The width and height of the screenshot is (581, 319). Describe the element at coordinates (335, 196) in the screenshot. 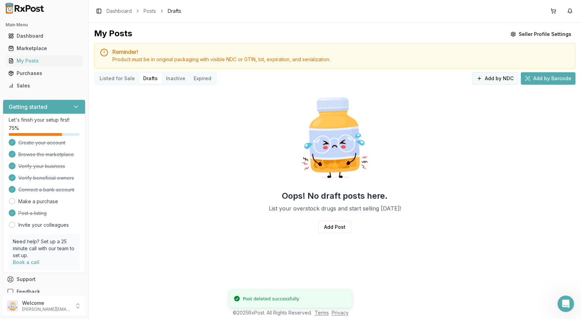

I see `h2: Oops! No draft posts here.` at that location.